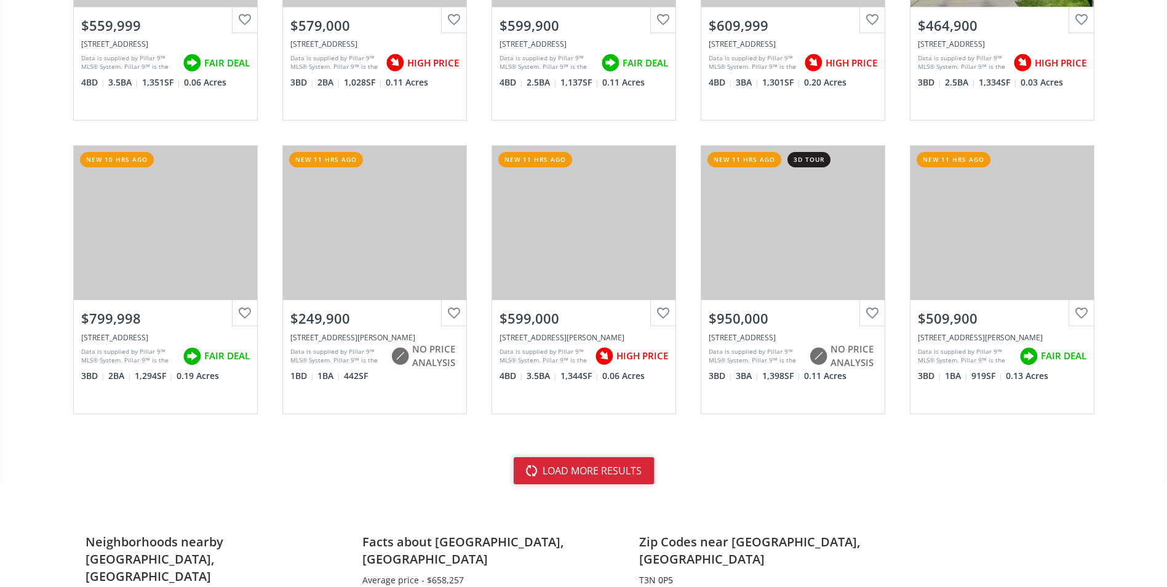  Describe the element at coordinates (302, 376) in the screenshot. I see `span: 1 BD` at that location.